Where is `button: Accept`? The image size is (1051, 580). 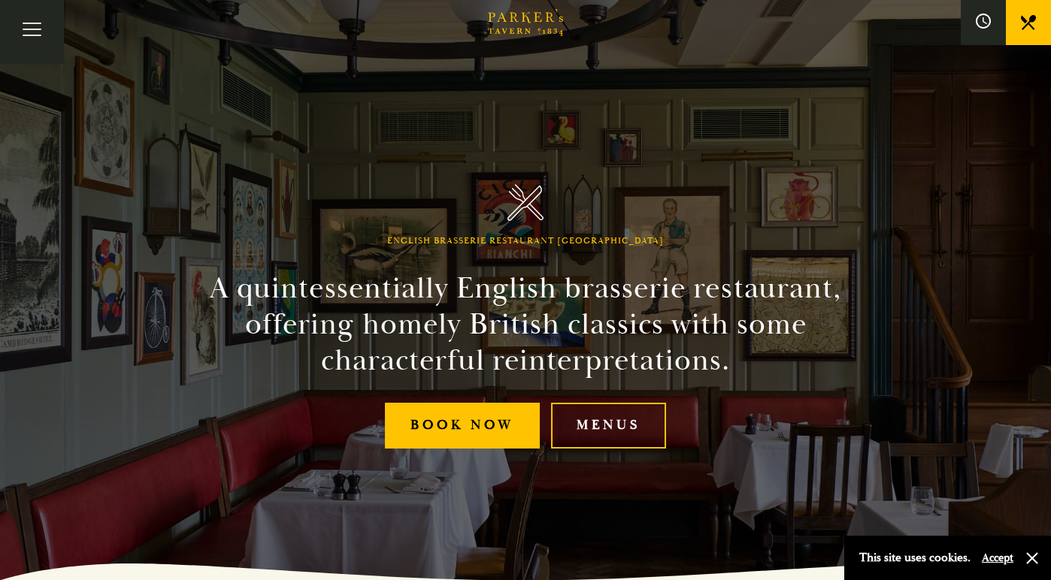
button: Accept is located at coordinates (997, 558).